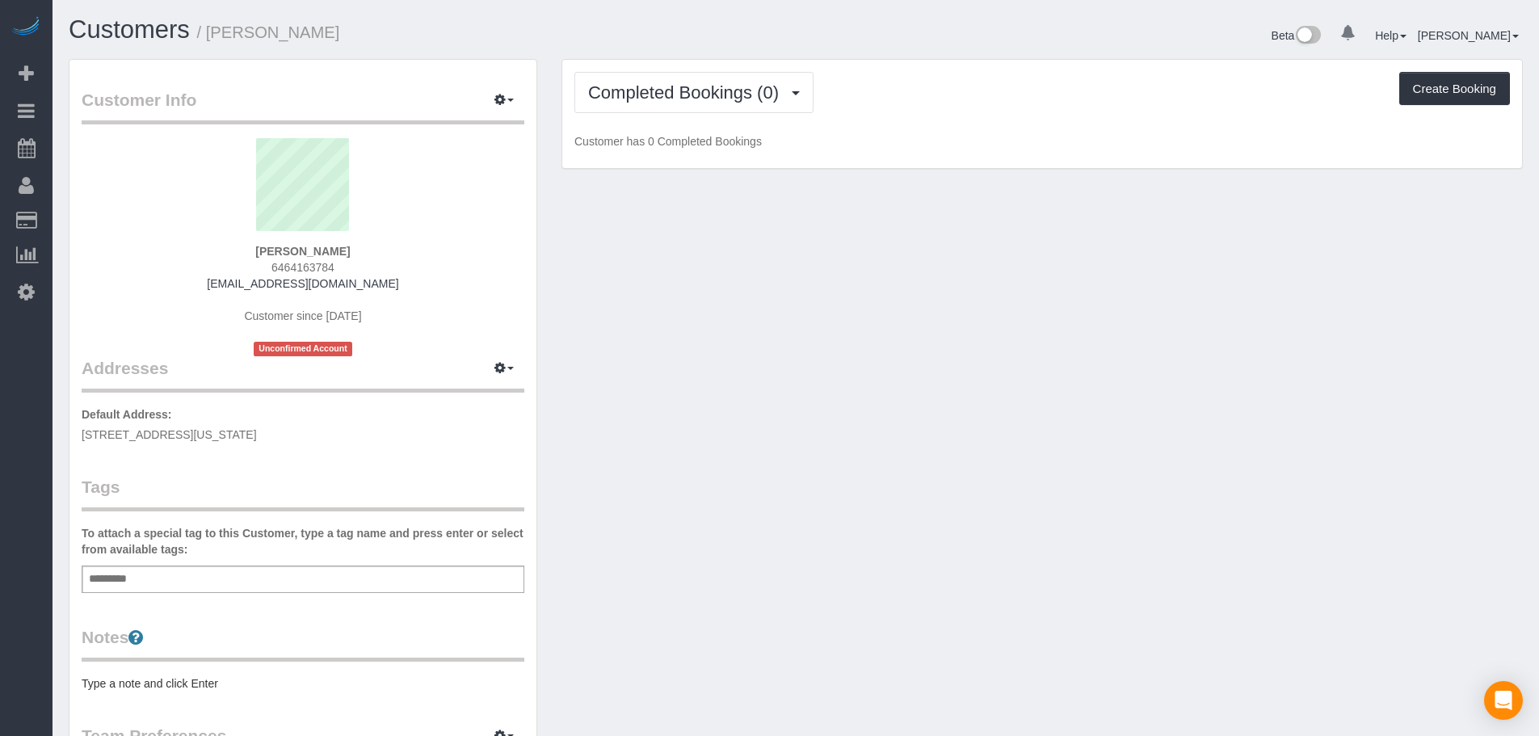 The height and width of the screenshot is (736, 1539). Describe the element at coordinates (1454, 89) in the screenshot. I see `button: Create Booking` at that location.